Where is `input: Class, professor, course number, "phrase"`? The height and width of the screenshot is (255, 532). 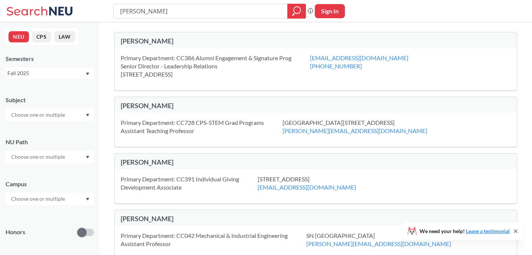 input: Class, professor, course number, "phrase" is located at coordinates (201, 11).